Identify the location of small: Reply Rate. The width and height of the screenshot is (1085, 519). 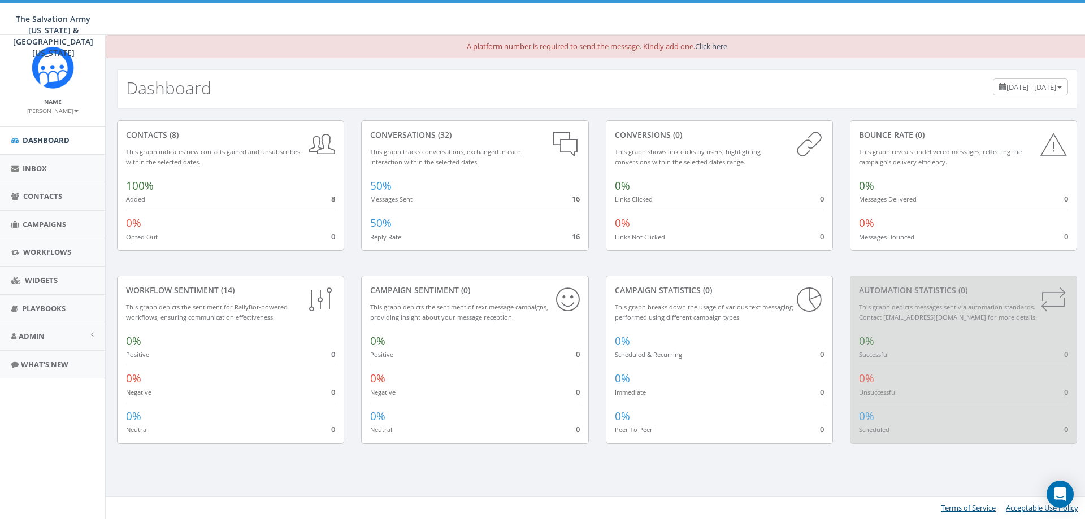
(385, 237).